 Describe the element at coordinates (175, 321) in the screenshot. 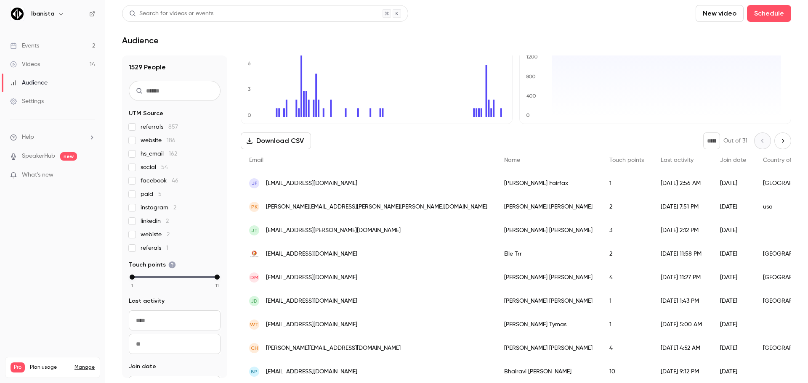

I see `input: From` at that location.